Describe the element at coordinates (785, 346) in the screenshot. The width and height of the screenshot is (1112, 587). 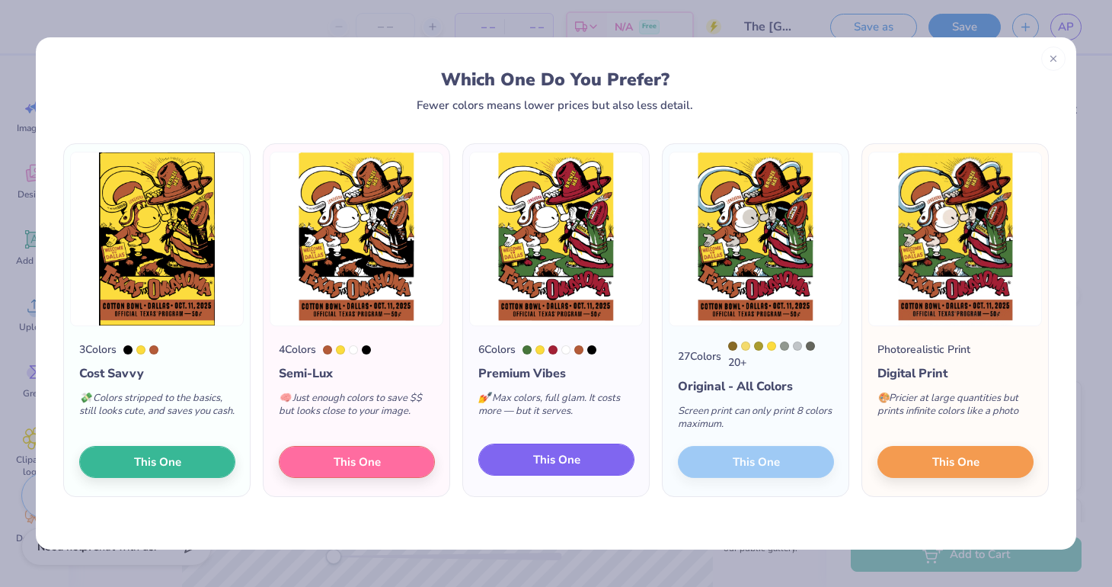
I see `div: 7538 C` at that location.